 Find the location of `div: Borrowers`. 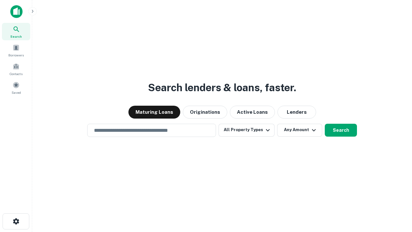

div: Borrowers is located at coordinates (16, 50).